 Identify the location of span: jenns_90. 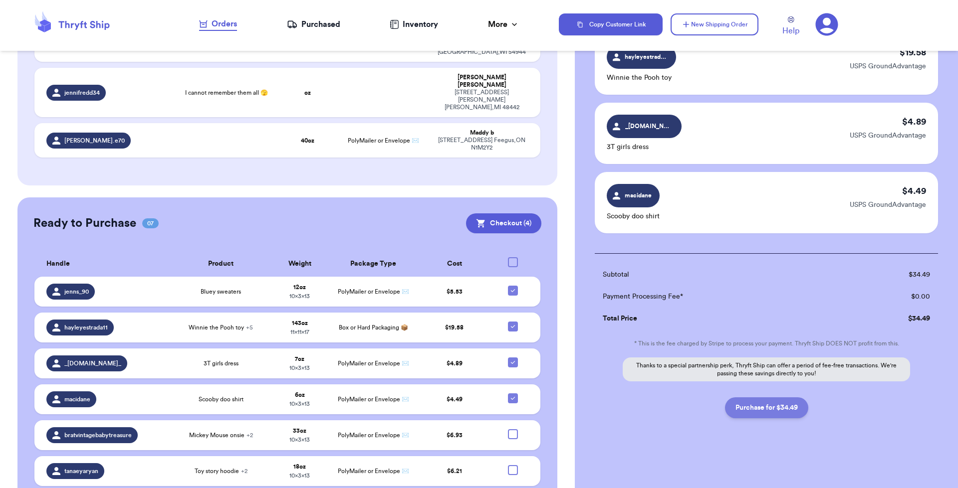
(76, 292).